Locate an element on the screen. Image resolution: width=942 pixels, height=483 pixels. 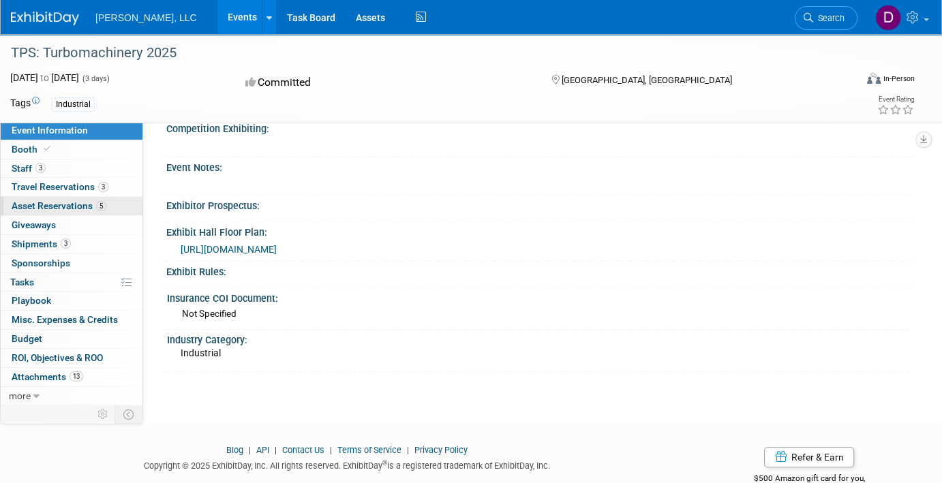
div: Insurance COI Document: is located at coordinates (538, 296).